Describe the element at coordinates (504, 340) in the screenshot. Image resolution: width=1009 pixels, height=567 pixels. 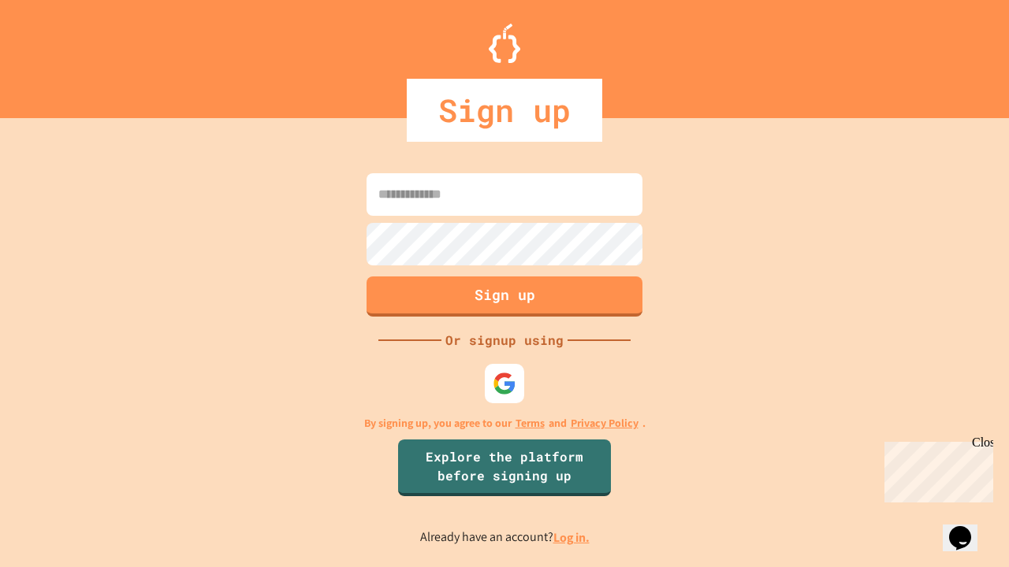
I see `div: Or signup using` at that location.